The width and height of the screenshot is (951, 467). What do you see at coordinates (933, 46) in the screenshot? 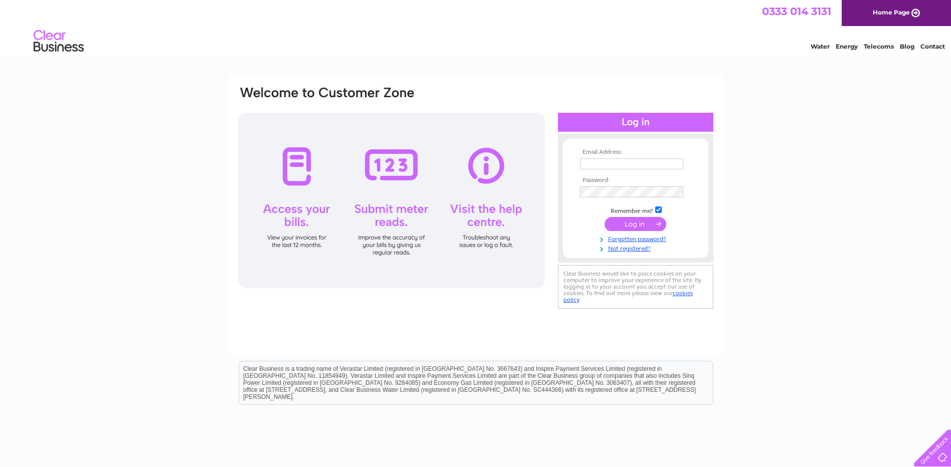
I see `a: Contact` at bounding box center [933, 46].